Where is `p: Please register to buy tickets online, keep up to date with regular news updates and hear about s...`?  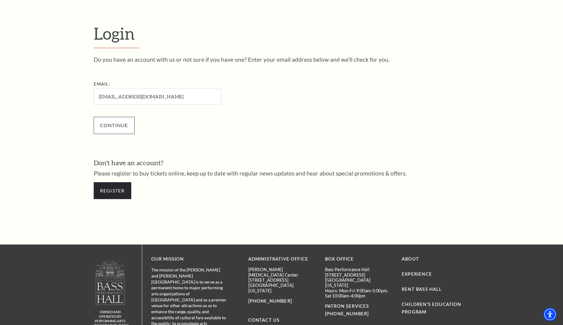
p: Please register to buy tickets online, keep up to date with regular news updates and hear about s... is located at coordinates (281, 173).